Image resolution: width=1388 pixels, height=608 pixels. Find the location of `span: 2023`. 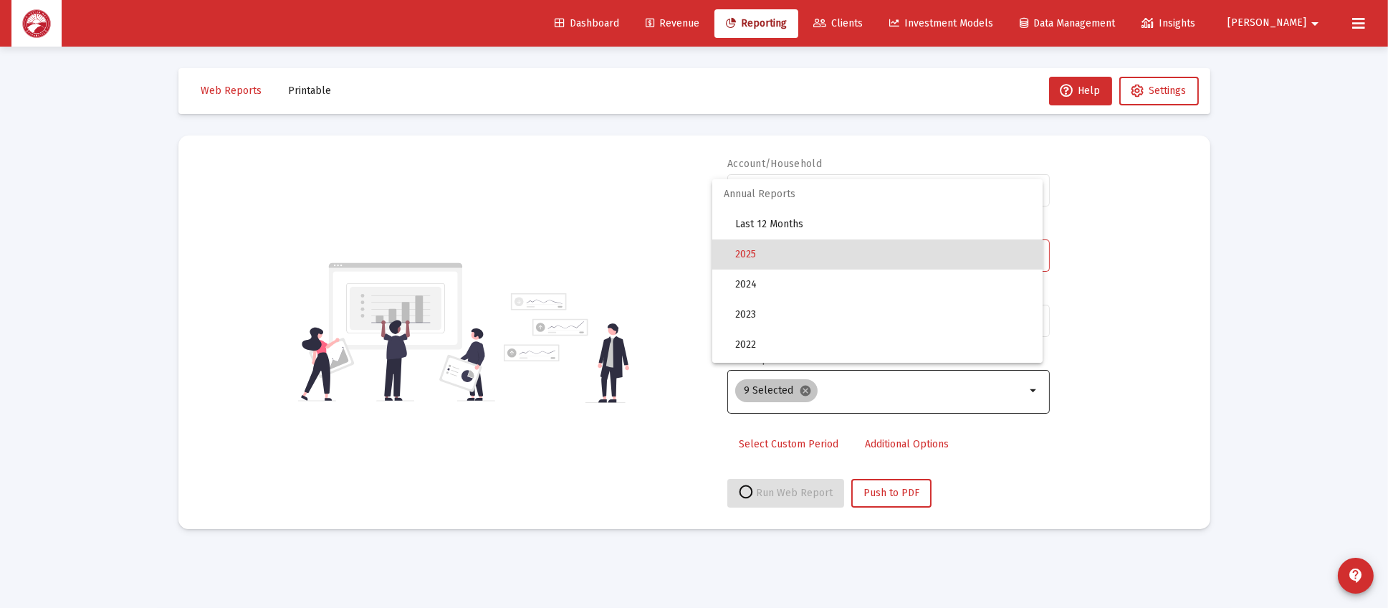

span: 2023 is located at coordinates (883, 315).